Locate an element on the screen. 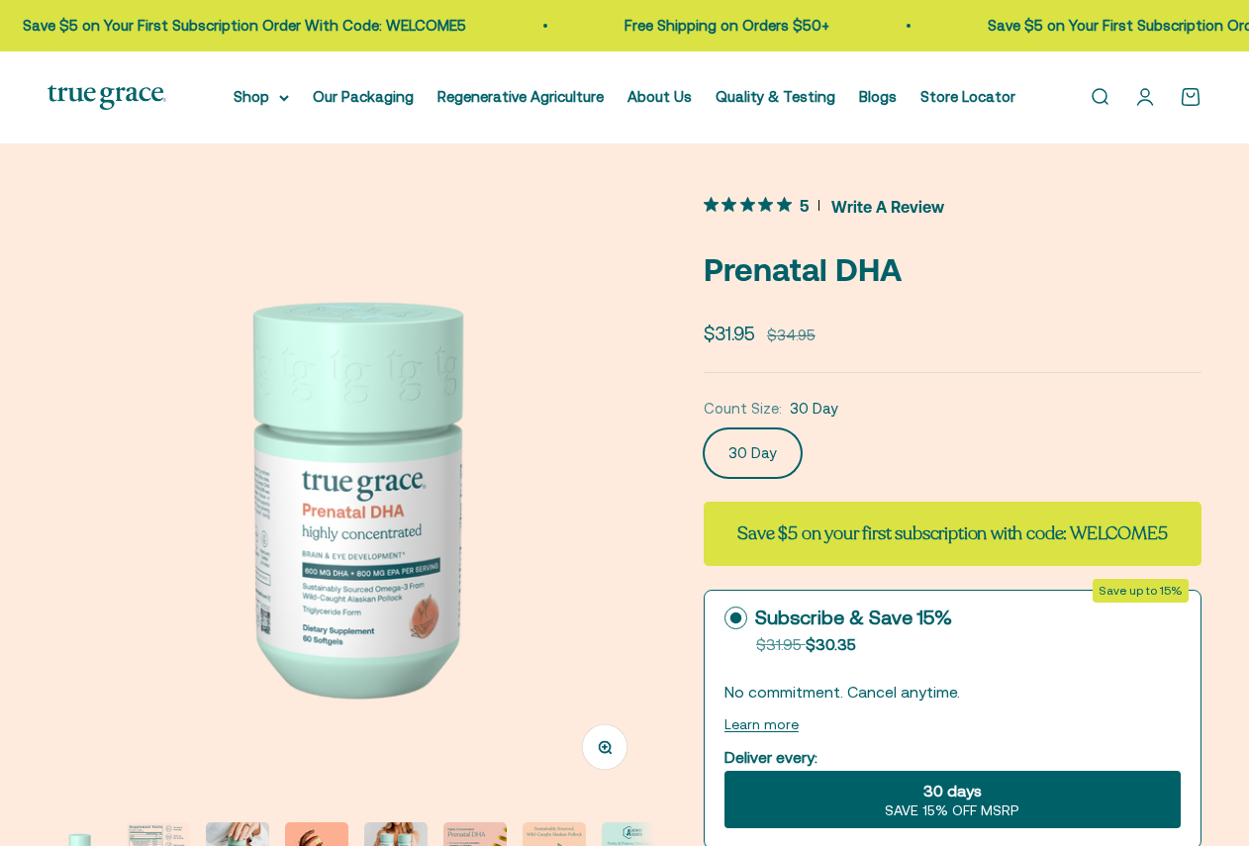 This screenshot has height=846, width=1249. compare-at-price: $34.95 is located at coordinates (791, 336).